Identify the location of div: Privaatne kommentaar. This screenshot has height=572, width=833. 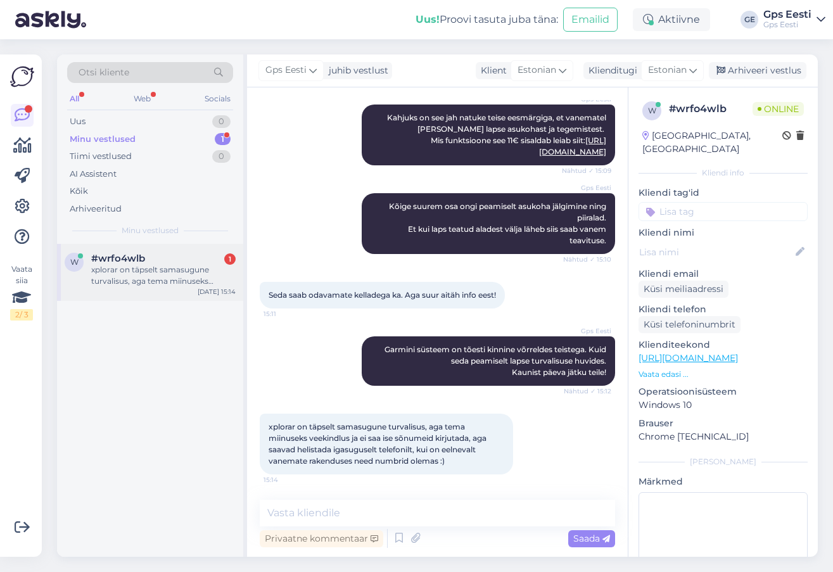
(321, 539).